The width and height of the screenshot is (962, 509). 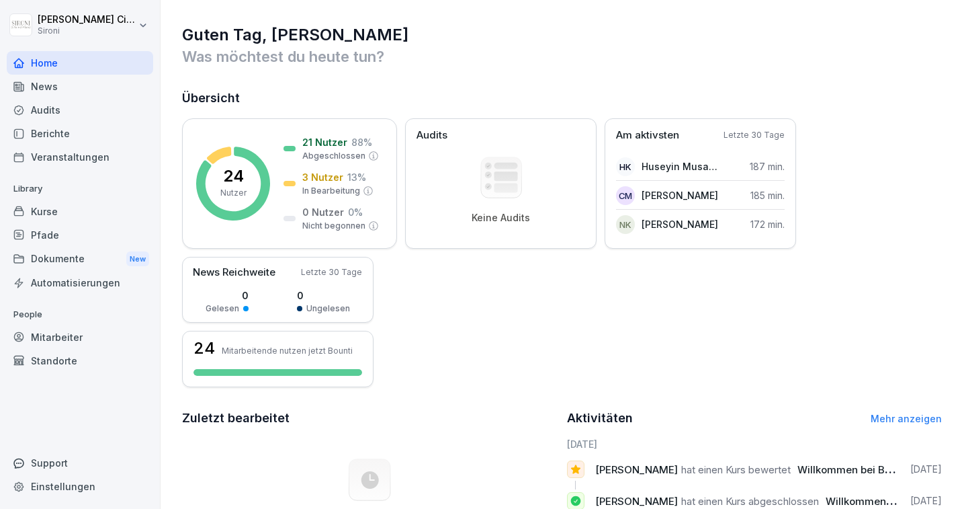 What do you see at coordinates (80, 360) in the screenshot?
I see `a: Standorte` at bounding box center [80, 360].